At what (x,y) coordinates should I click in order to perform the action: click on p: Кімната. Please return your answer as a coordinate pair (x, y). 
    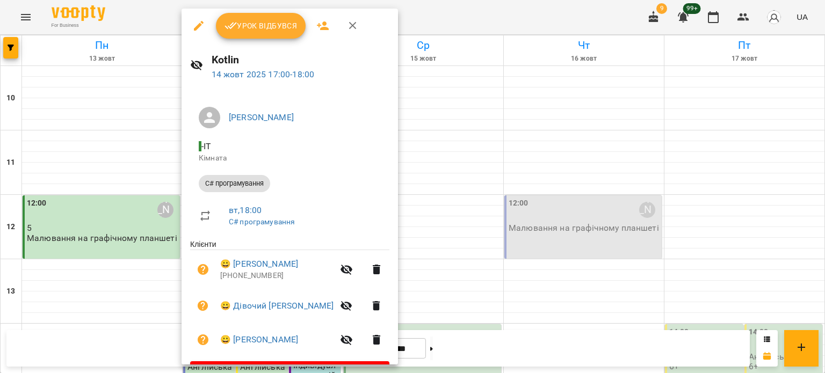
    Looking at the image, I should click on (290, 159).